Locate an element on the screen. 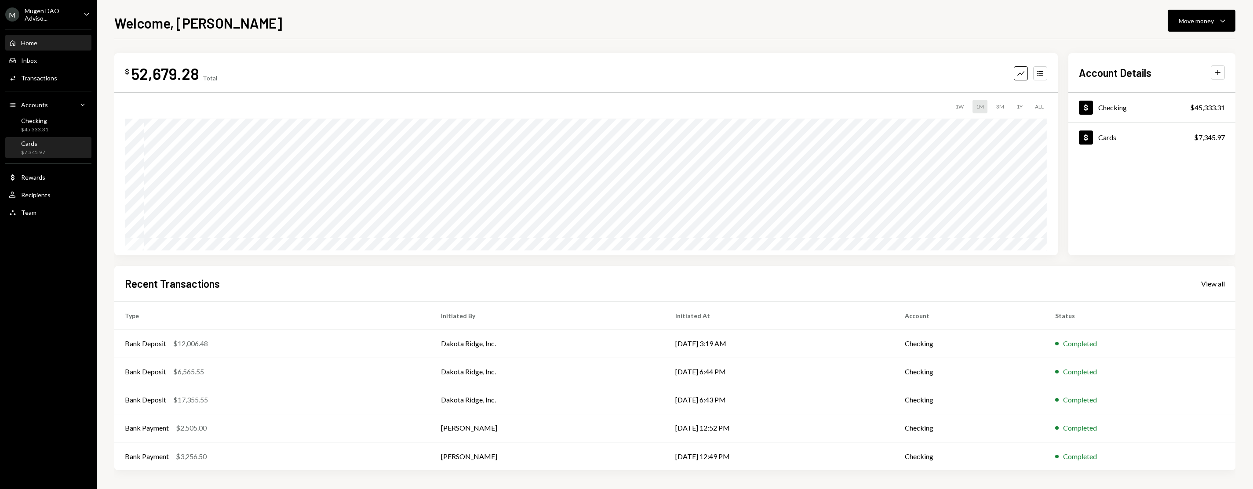 This screenshot has height=489, width=1253. div: ALL is located at coordinates (1040, 106).